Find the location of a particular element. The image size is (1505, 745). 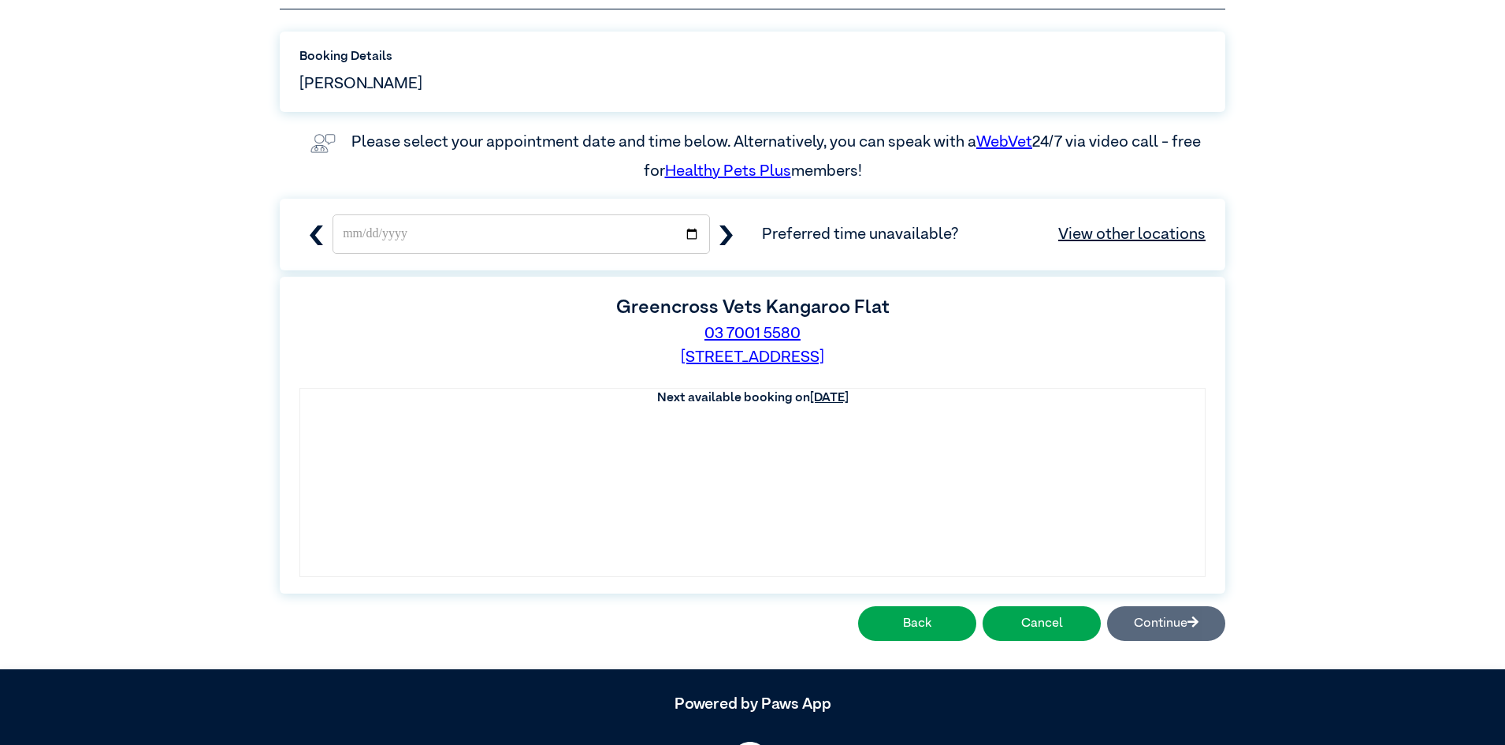

a: Healthy Pets Plus is located at coordinates (728, 171).